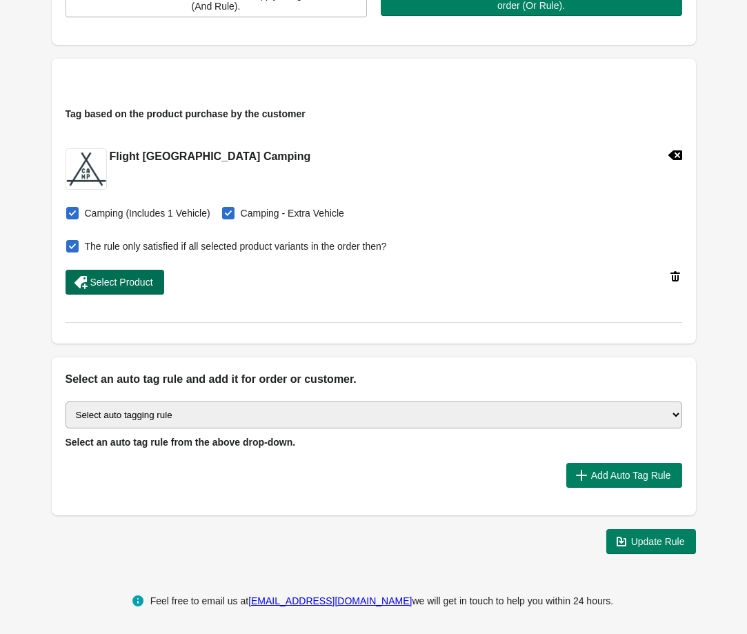  Describe the element at coordinates (631, 475) in the screenshot. I see `span: Add Auto Tag Rule` at that location.